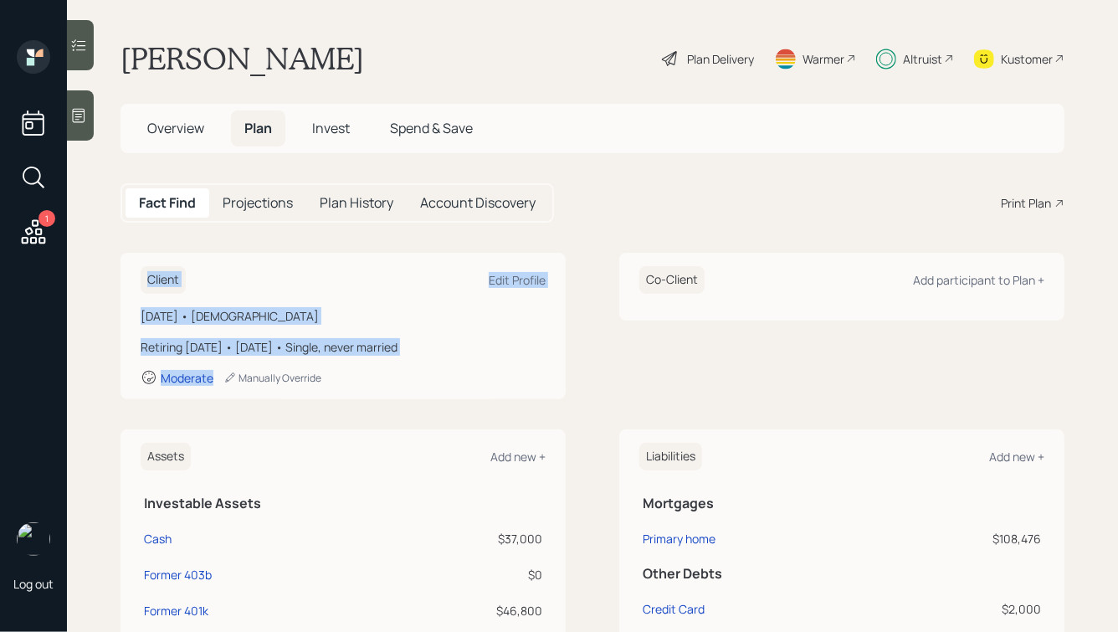 The height and width of the screenshot is (632, 1118). What do you see at coordinates (480, 574) in the screenshot?
I see `div: $0` at bounding box center [480, 574].